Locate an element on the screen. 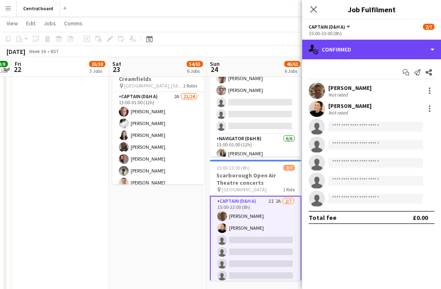 This screenshot has width=441, height=289. span: 2 Roles is located at coordinates (190, 85).